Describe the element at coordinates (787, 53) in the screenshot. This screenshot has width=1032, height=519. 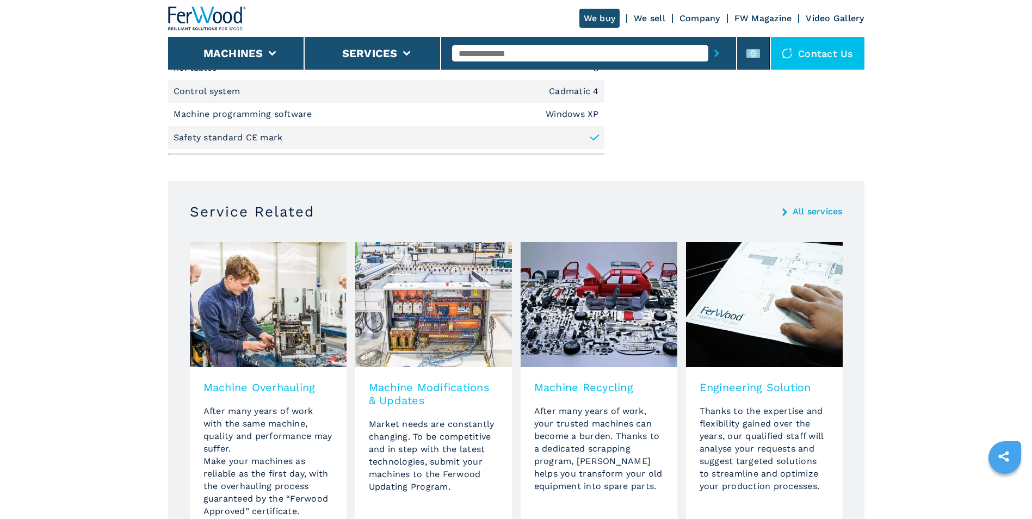
I see `img: Contact us` at that location.